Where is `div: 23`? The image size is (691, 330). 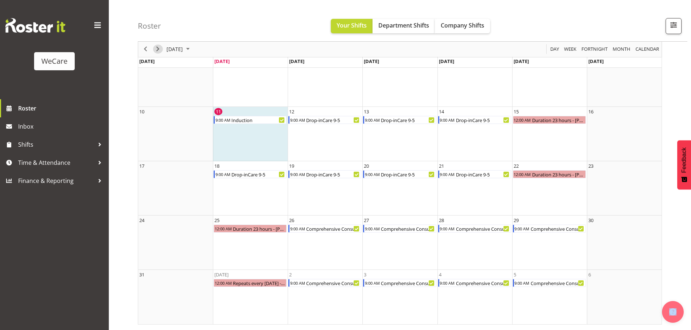
div: 23 is located at coordinates (591, 166).